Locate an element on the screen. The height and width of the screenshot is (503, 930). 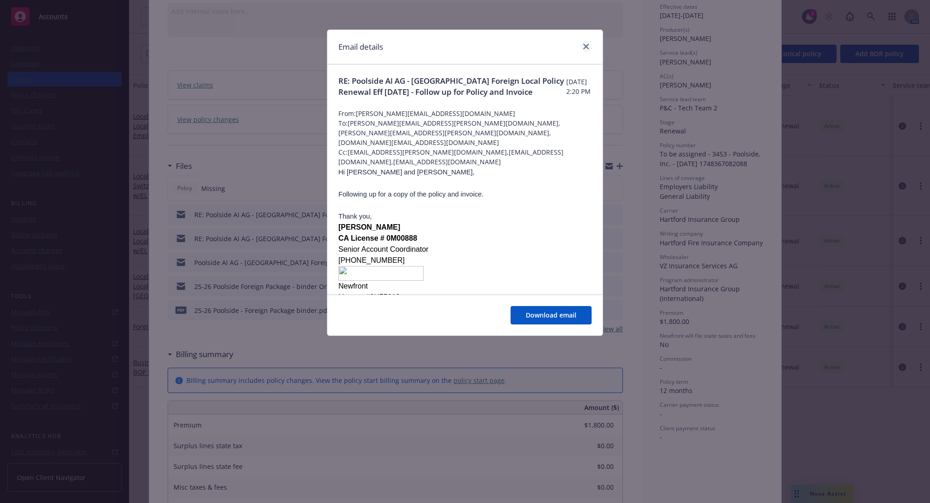
span: Download email is located at coordinates (551, 315).